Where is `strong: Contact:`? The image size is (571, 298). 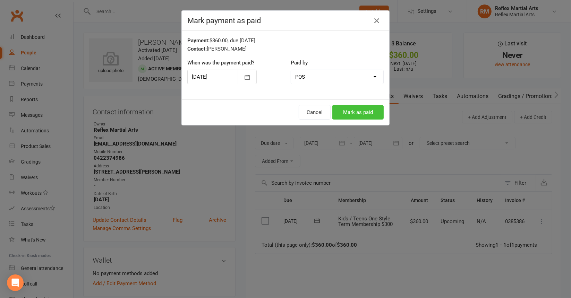
strong: Contact: is located at coordinates (197, 49).